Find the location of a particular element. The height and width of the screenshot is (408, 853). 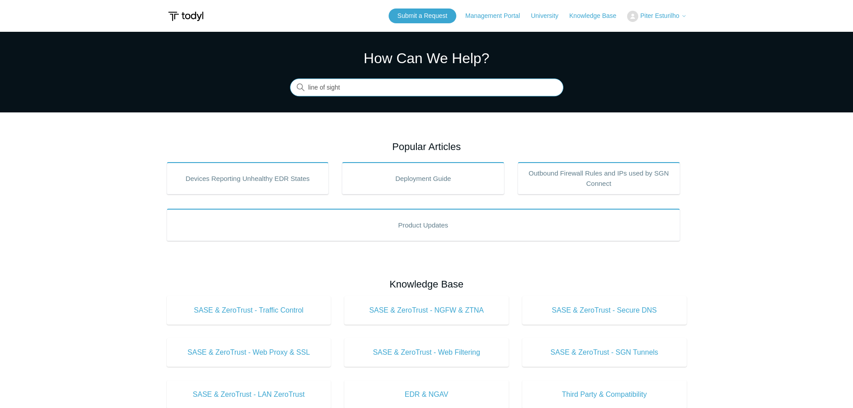

a: Devices Reporting Unhealthy EDR States is located at coordinates (248, 178).